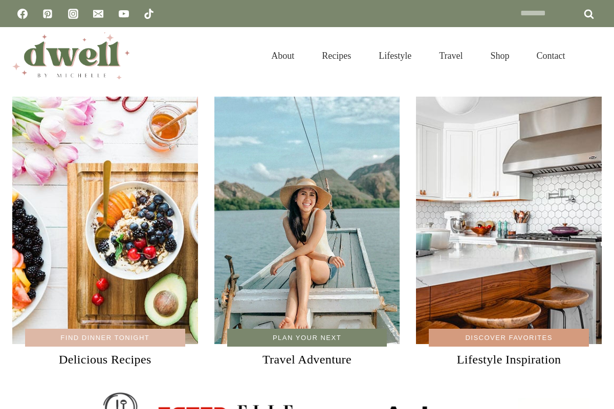 The height and width of the screenshot is (409, 614). I want to click on button: View Search Form, so click(593, 56).